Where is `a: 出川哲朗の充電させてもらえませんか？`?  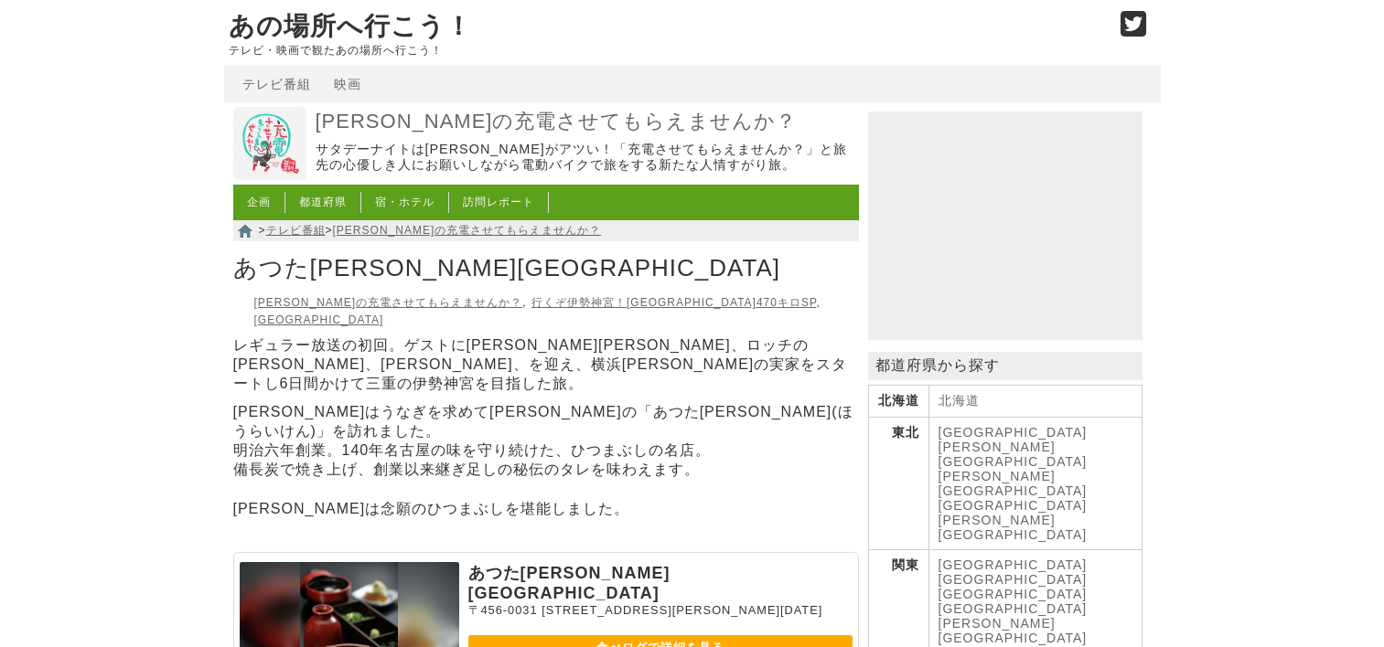
a: 出川哲朗の充電させてもらえませんか？ is located at coordinates (270, 175).